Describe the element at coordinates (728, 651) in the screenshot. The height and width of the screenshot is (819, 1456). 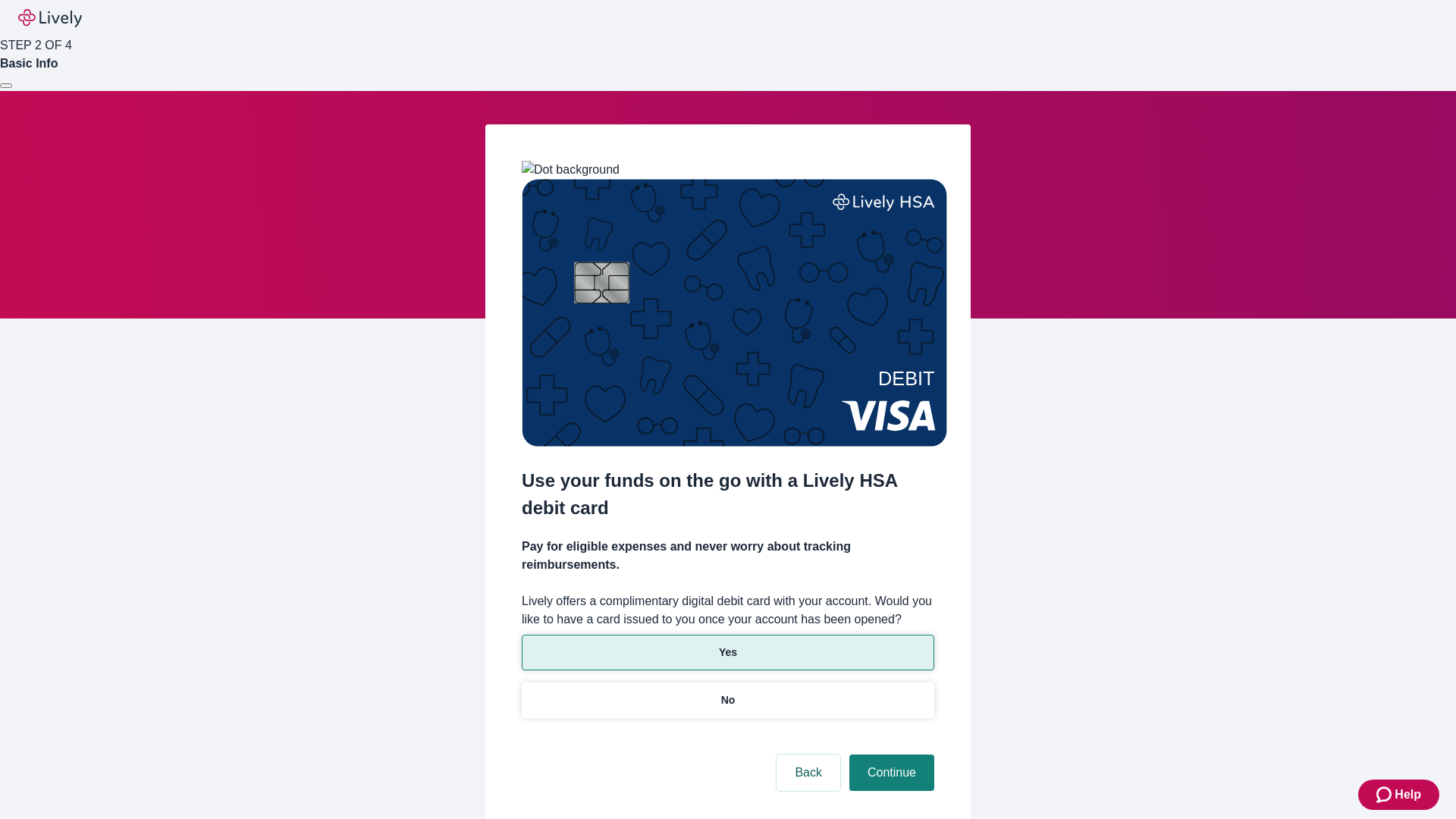
I see `p: Yes` at that location.